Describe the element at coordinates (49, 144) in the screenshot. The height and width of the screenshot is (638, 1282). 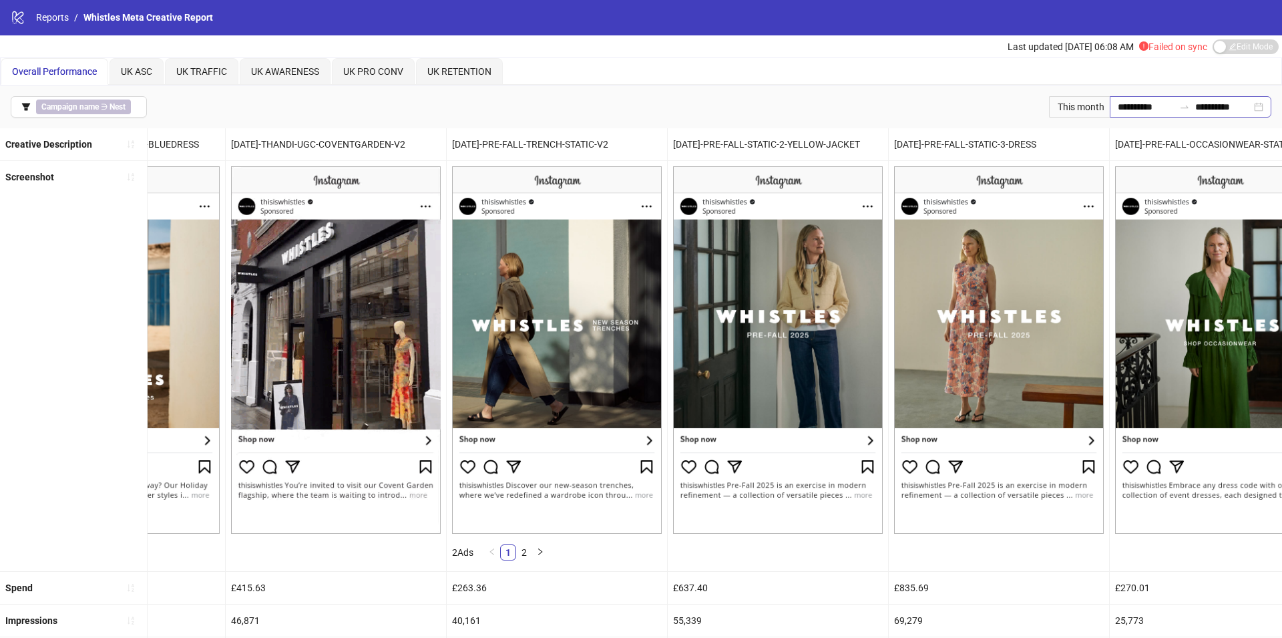
I see `b: Creative Description` at that location.